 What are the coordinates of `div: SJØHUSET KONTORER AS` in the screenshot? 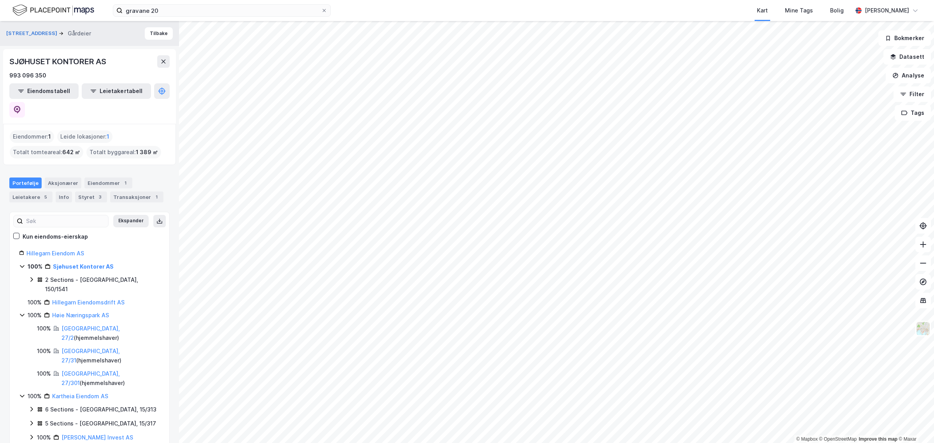 It's located at (58, 61).